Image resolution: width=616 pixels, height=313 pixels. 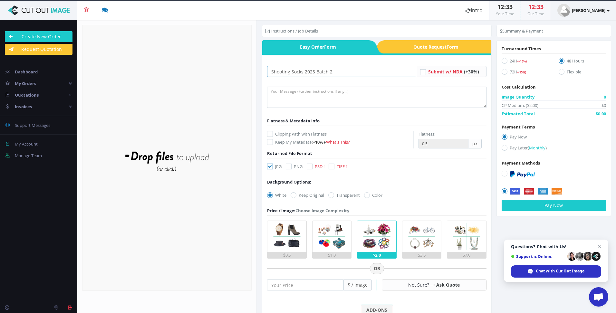 What do you see at coordinates (357, 285) in the screenshot?
I see `span: $ / Image` at bounding box center [357, 285].